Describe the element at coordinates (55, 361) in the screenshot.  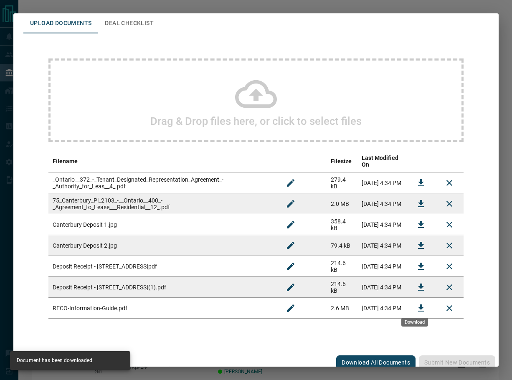
I see `div: Document has been downloaded` at that location.